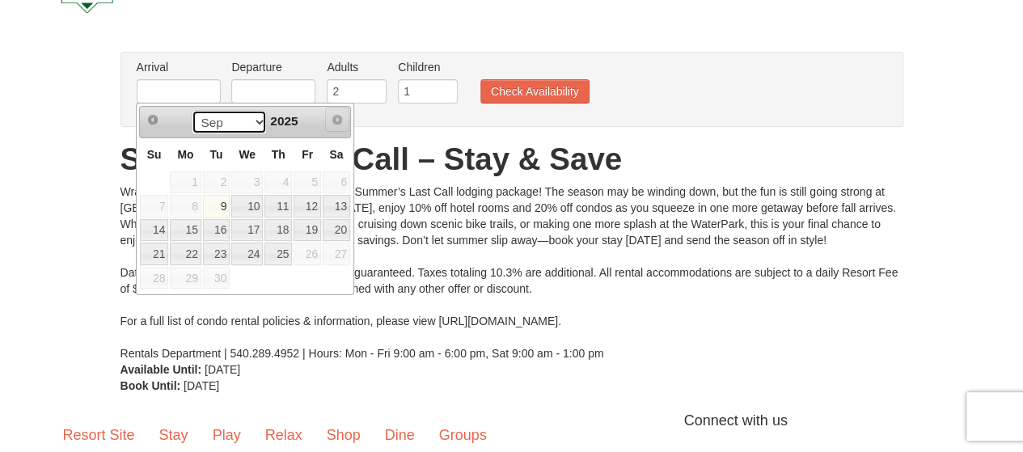  I want to click on a: 13, so click(336, 206).